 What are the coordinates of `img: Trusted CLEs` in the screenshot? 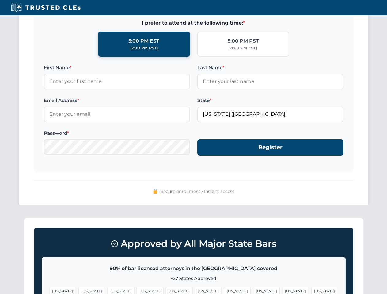 It's located at (46, 8).